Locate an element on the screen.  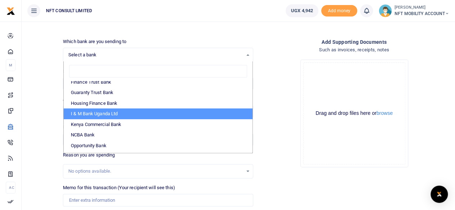
h4: Add supporting Documents is located at coordinates (354, 42).